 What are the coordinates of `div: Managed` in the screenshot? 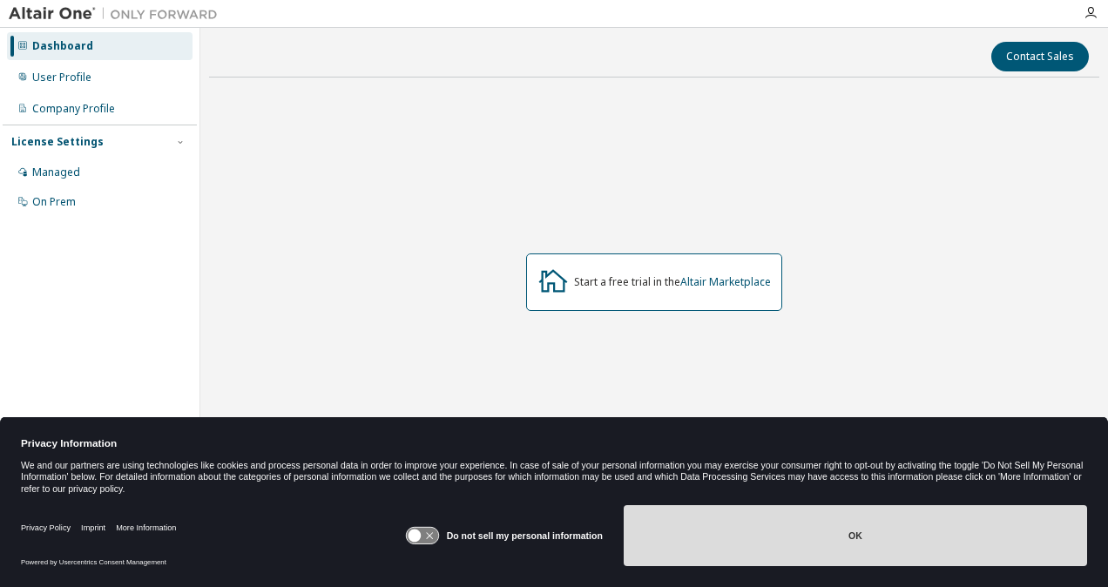 It's located at (56, 173).